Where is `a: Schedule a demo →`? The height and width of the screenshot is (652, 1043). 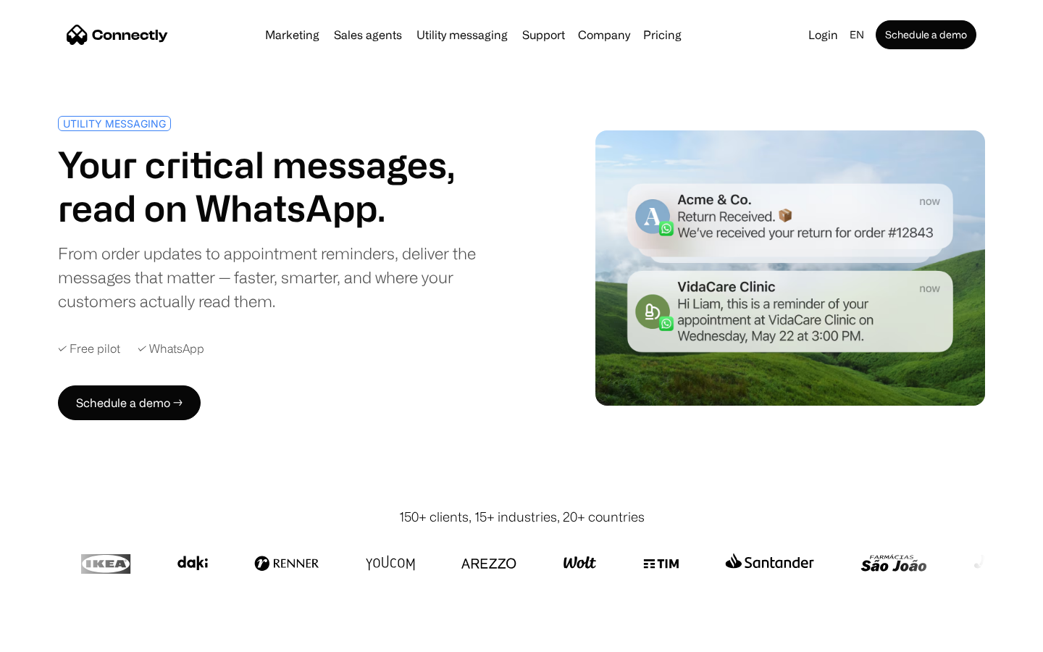
a: Schedule a demo → is located at coordinates (129, 403).